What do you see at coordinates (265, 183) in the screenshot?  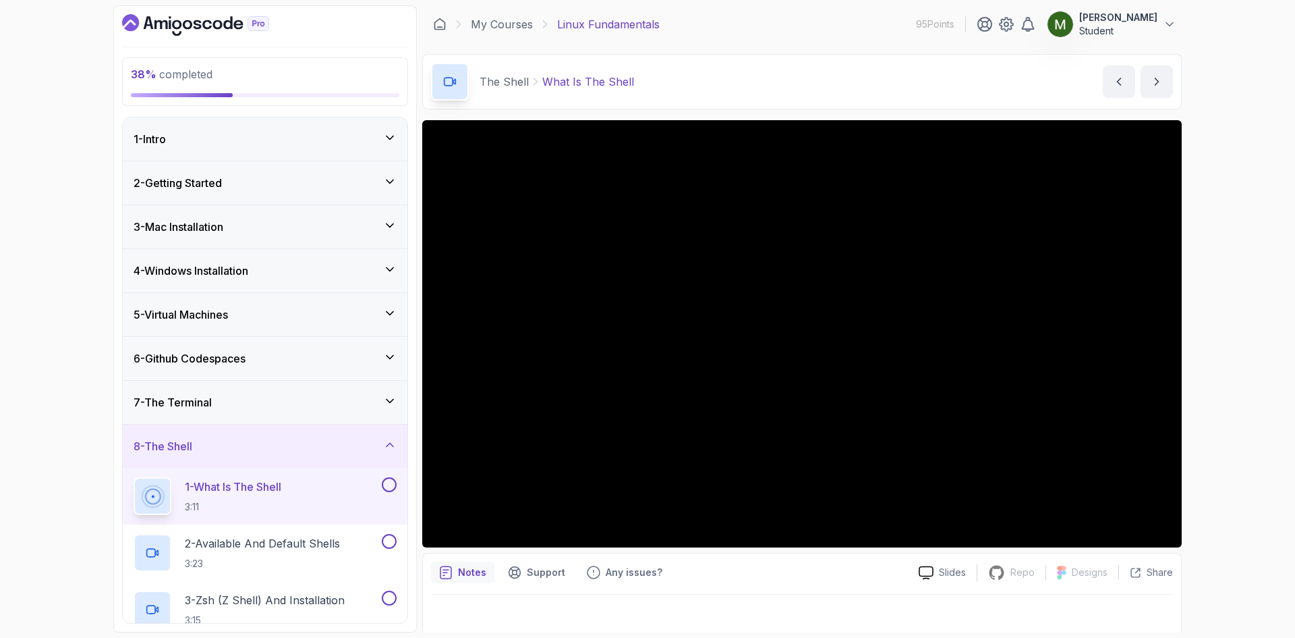 I see `button: 2-Getting Started` at bounding box center [265, 183].